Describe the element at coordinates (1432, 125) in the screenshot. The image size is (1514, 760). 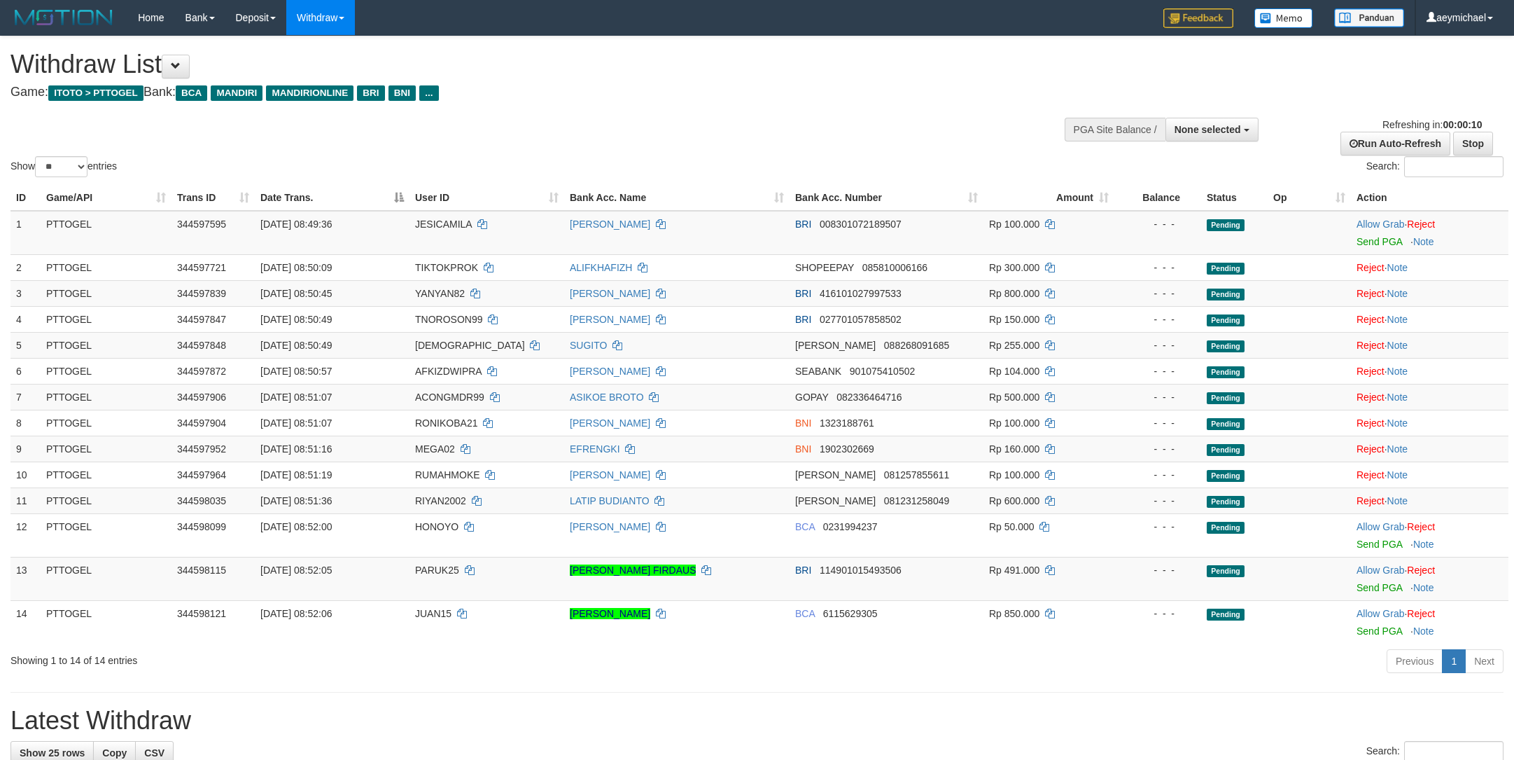
I see `span: Refreshing in:` at that location.